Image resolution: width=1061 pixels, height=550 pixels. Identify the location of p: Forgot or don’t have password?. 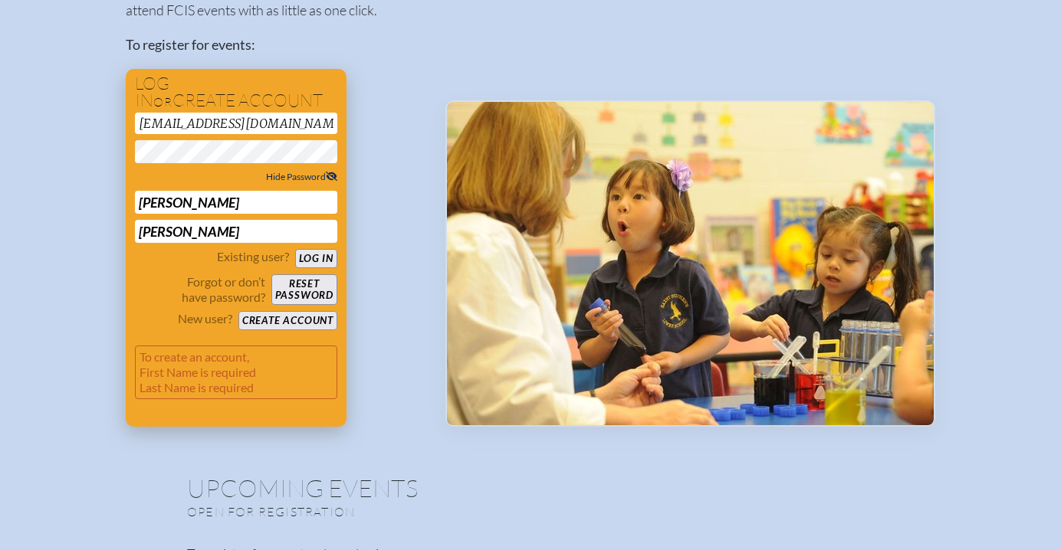
(200, 290).